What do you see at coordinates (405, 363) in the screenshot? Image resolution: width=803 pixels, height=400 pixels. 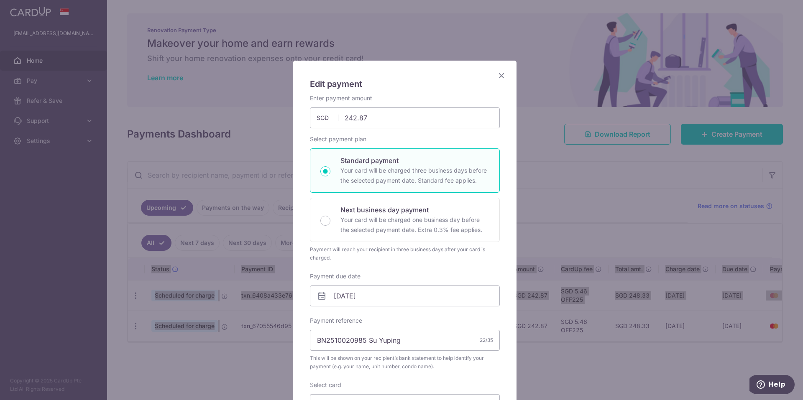 I see `span: This will be shown on your recipient’s bank statement to help identify your payment (e.g. your na...` at bounding box center [405, 363].